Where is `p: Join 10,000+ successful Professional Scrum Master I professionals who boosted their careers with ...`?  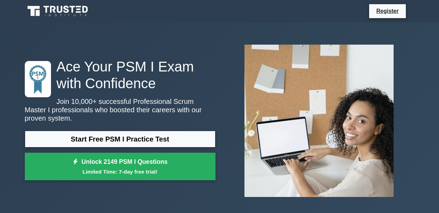 p: Join 10,000+ successful Professional Scrum Master I professionals who boosted their careers with ... is located at coordinates (120, 110).